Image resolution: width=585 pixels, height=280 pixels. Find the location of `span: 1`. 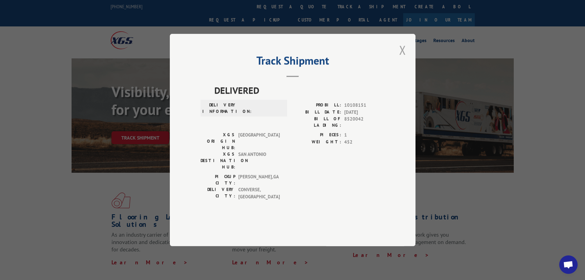

span: 1 is located at coordinates (365, 135).